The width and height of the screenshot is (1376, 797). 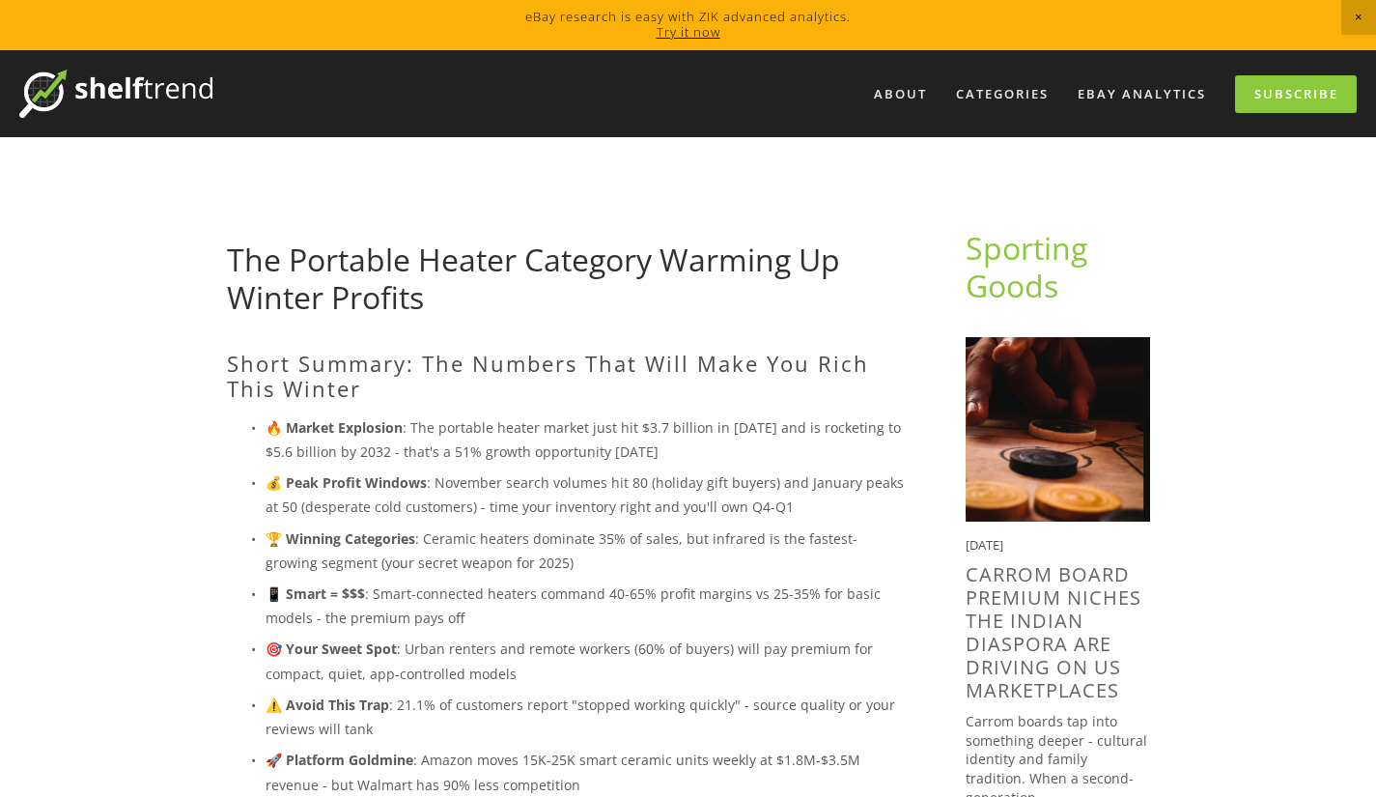 What do you see at coordinates (584, 550) in the screenshot?
I see `p: : Ceramic heaters dominate 35% of sales, but infrared is the fastest-growing segment (your secret...` at bounding box center [584, 550].